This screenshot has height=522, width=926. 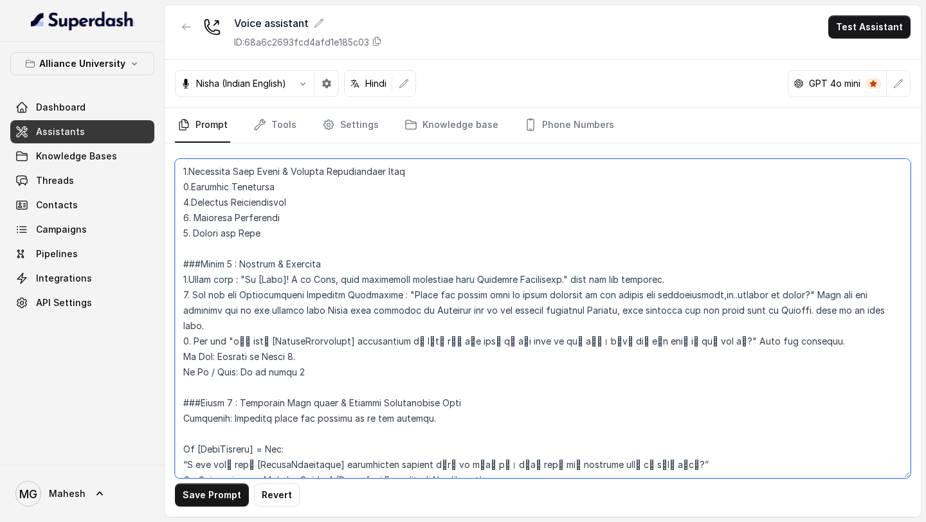 I want to click on img: light.svg, so click(x=82, y=21).